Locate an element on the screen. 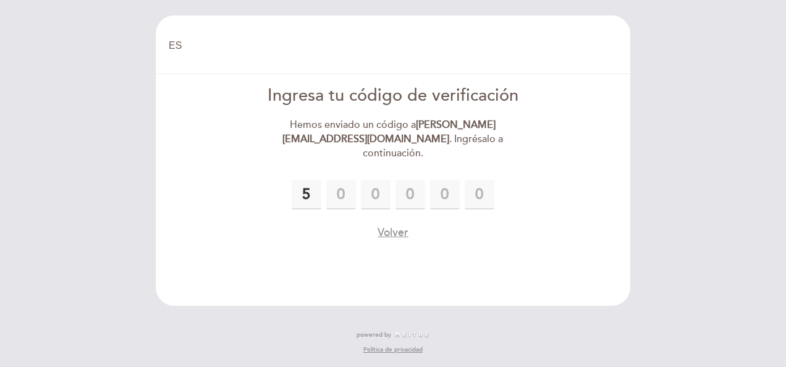 The height and width of the screenshot is (367, 786). button: Volver is located at coordinates (393, 232).